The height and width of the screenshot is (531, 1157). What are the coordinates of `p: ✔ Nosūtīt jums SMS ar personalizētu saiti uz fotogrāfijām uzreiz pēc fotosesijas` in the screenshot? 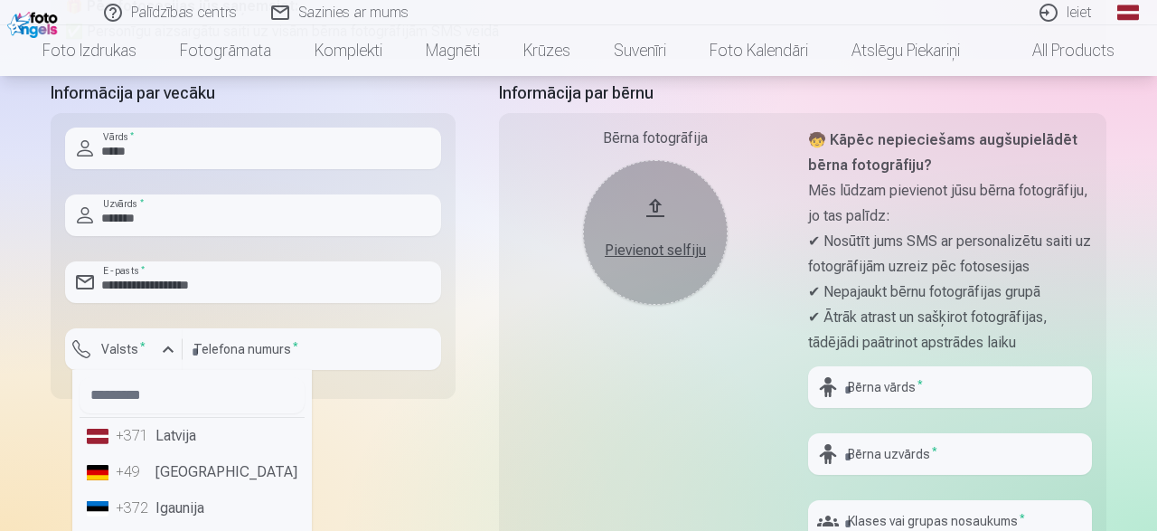 It's located at (950, 254).